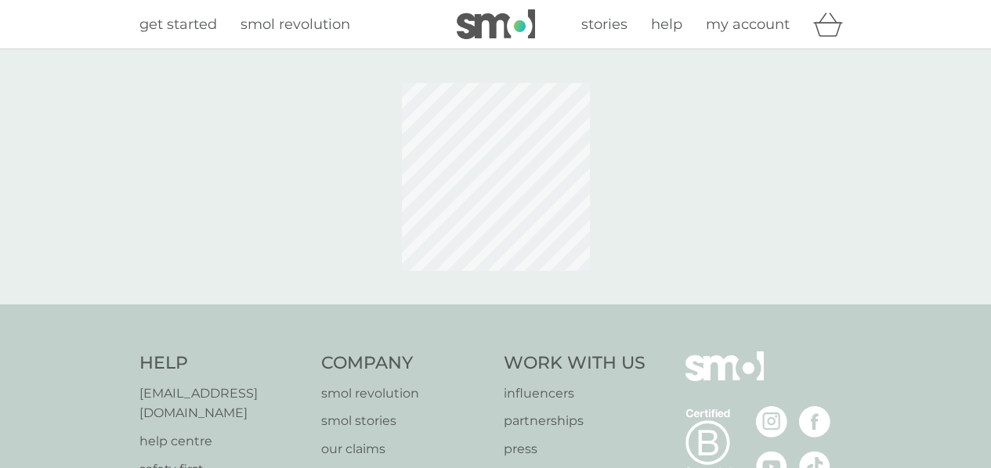 Image resolution: width=991 pixels, height=468 pixels. Describe the element at coordinates (404, 421) in the screenshot. I see `p: smol stories` at that location.